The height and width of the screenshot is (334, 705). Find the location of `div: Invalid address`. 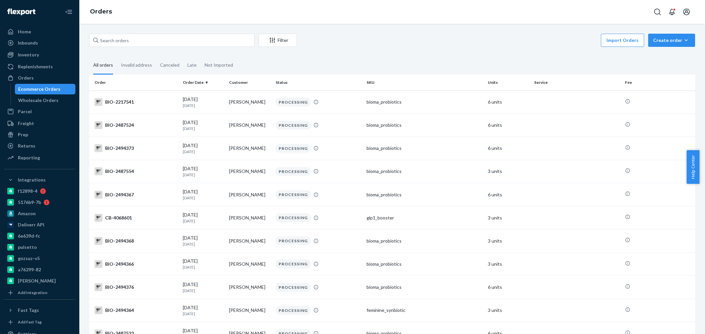

div: Invalid address is located at coordinates (136, 65).